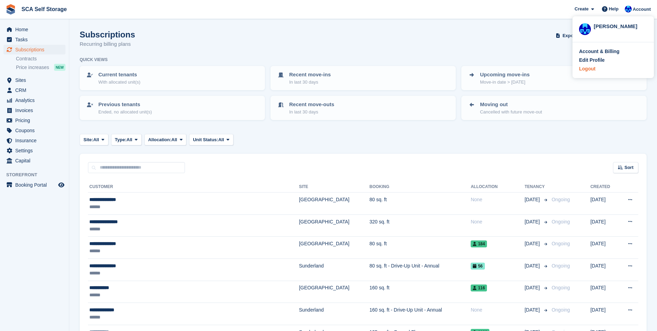 The height and width of the screenshot is (331, 657). I want to click on p: With allocated unit(s), so click(119, 82).